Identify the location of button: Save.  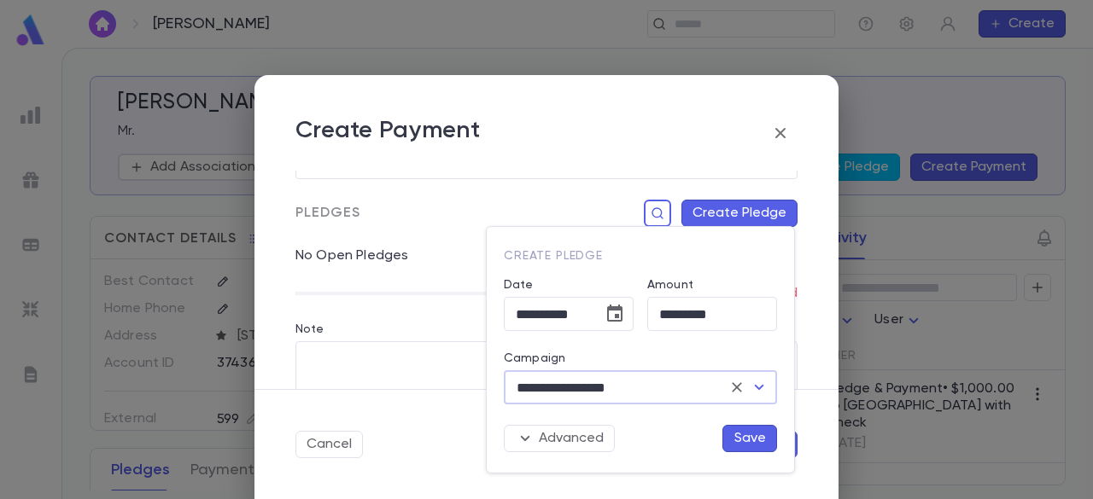
(750, 439).